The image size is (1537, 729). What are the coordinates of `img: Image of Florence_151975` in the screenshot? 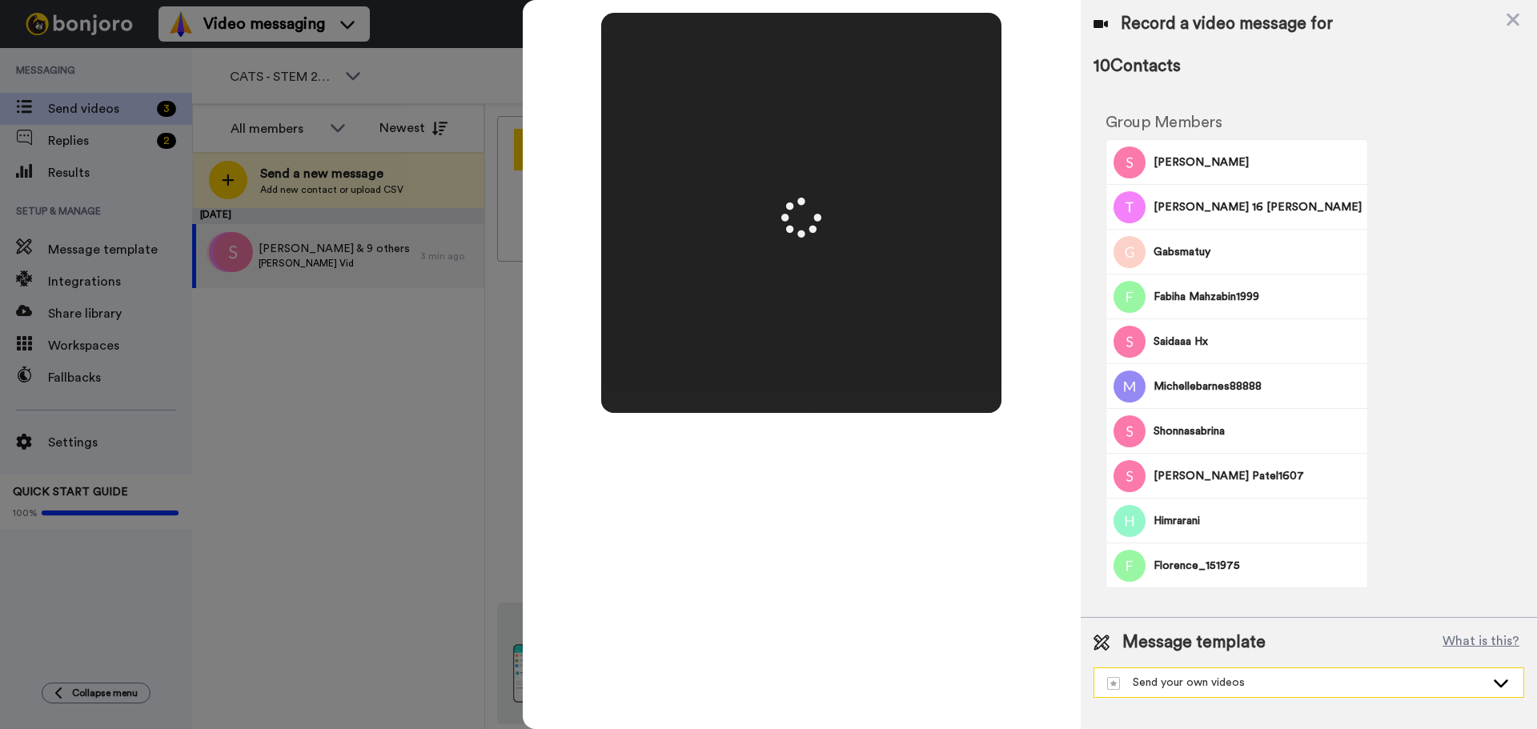 It's located at (1130, 566).